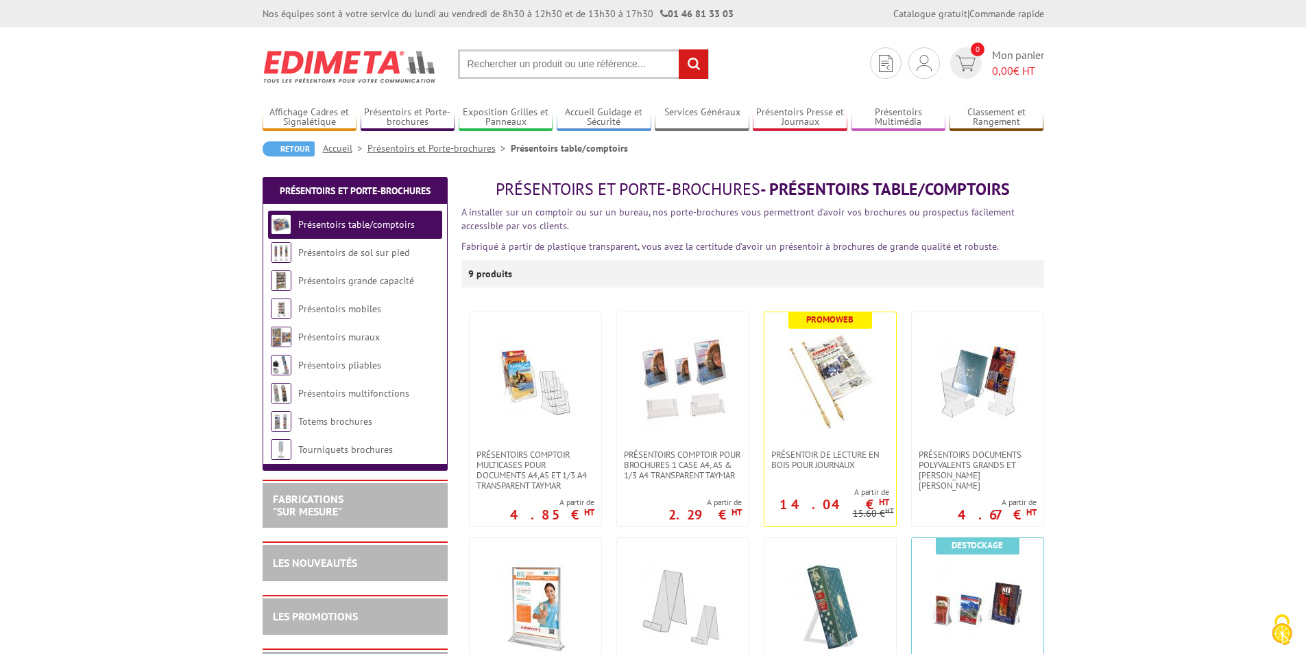  I want to click on span: Présentoirs et Porte-brochures, so click(628, 189).